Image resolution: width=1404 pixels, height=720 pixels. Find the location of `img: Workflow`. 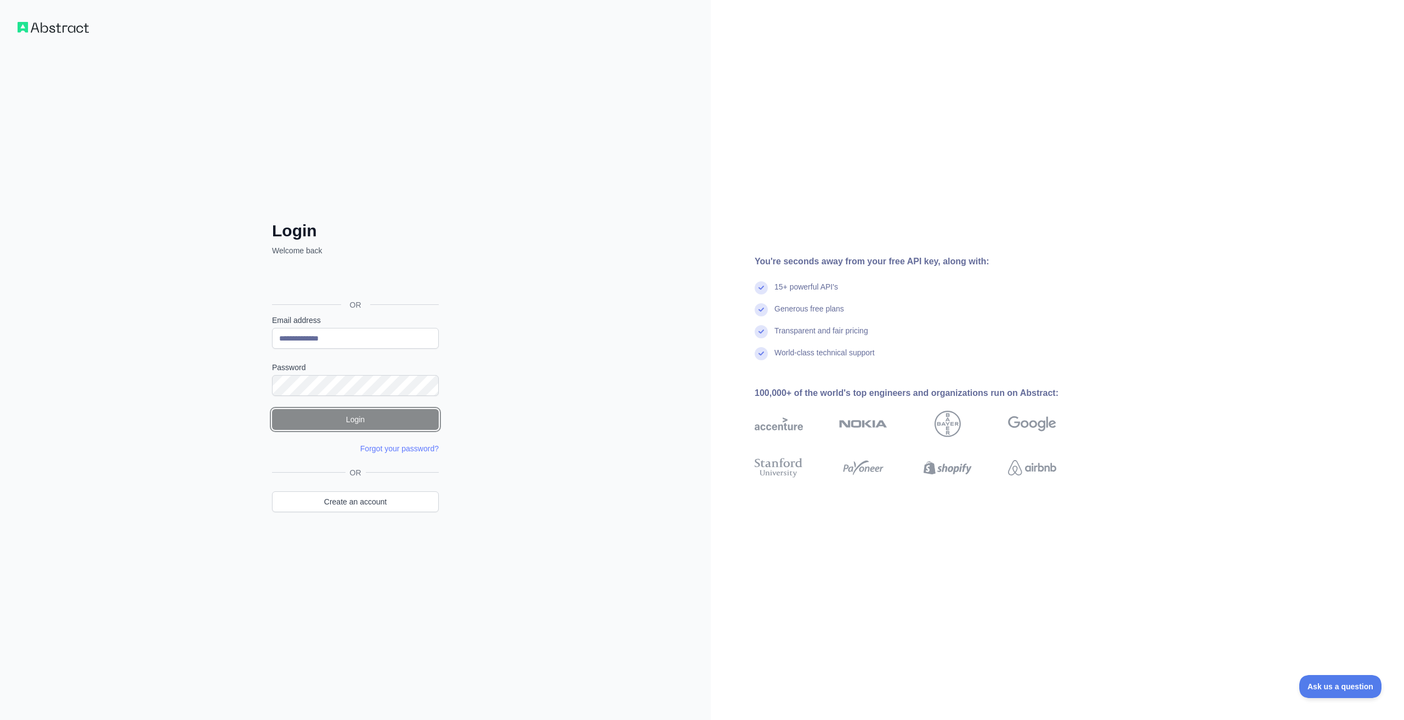

img: Workflow is located at coordinates (53, 27).